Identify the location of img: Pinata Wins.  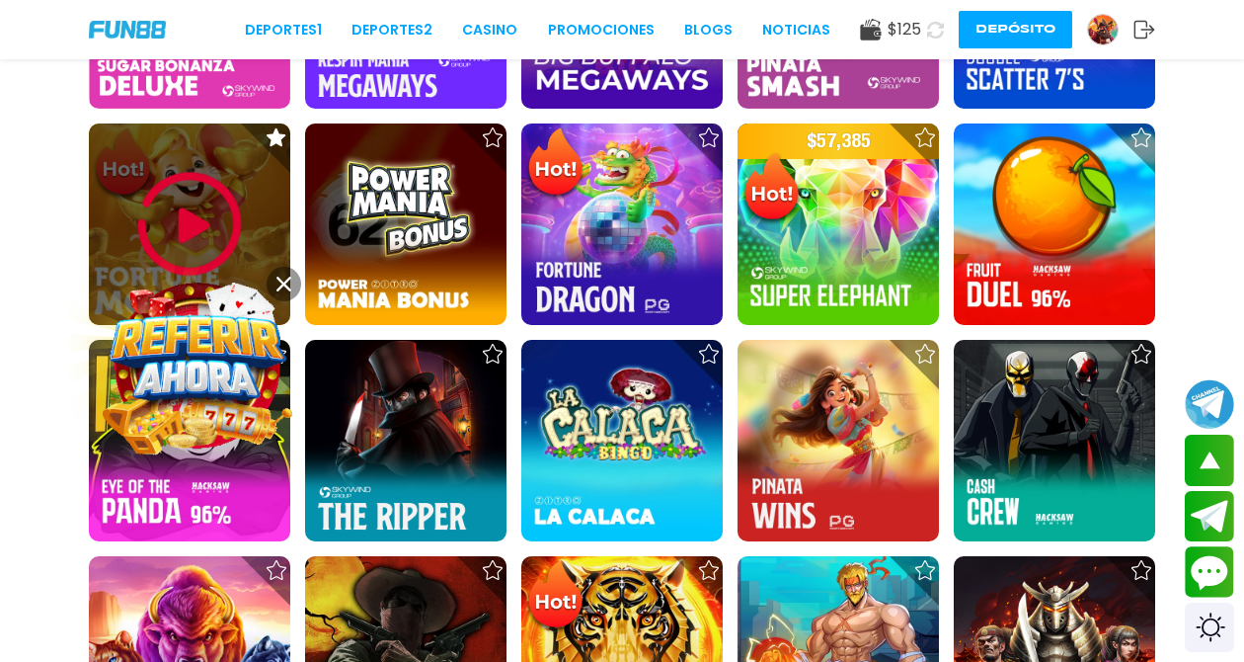
(838, 440).